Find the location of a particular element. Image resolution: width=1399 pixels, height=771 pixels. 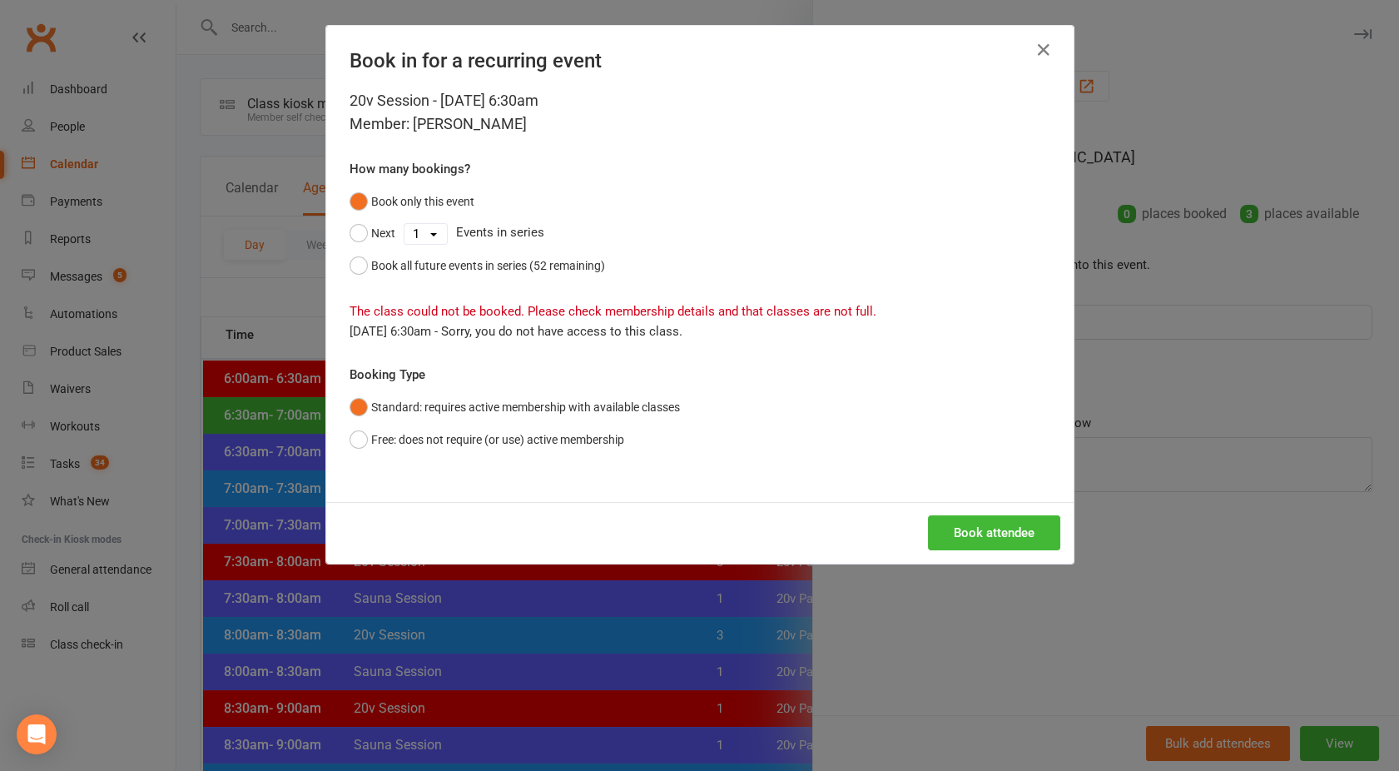

button: Book attendee is located at coordinates (994, 533).